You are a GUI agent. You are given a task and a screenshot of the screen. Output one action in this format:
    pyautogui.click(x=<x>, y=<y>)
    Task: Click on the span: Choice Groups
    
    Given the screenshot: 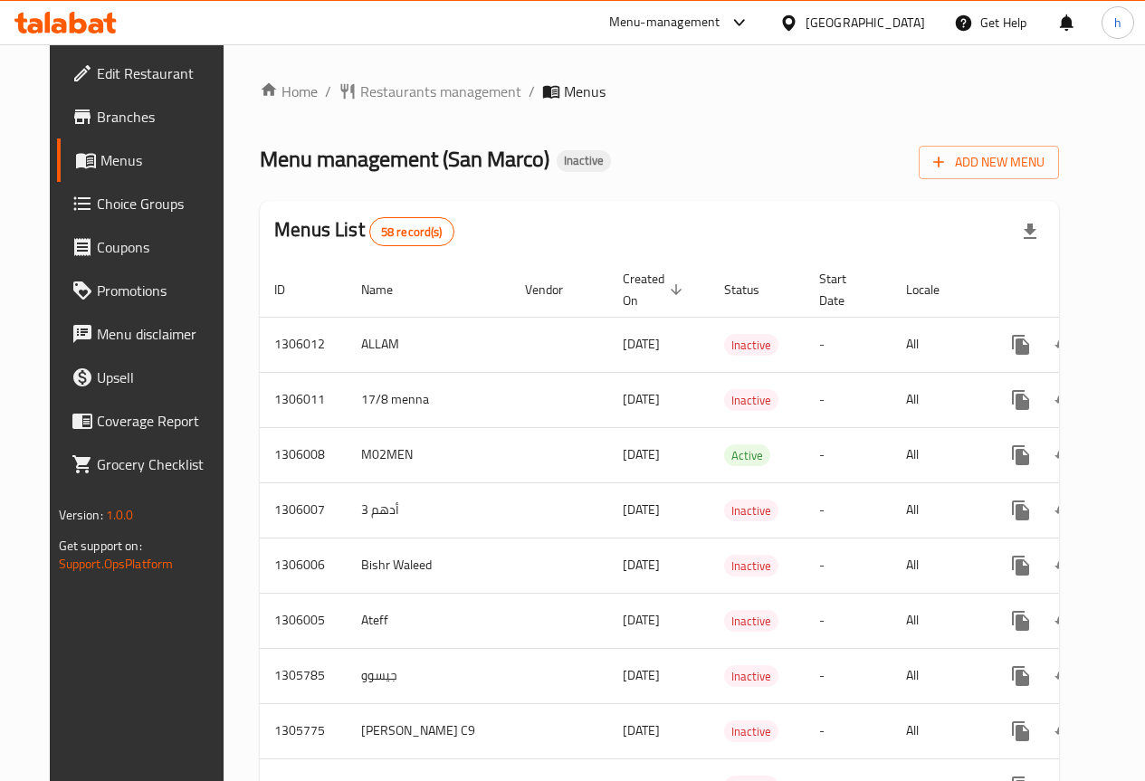 What is the action you would take?
    pyautogui.click(x=161, y=204)
    